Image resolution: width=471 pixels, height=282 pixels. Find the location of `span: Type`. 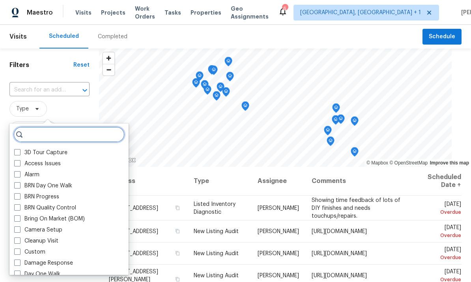

span: Type is located at coordinates (22, 109).